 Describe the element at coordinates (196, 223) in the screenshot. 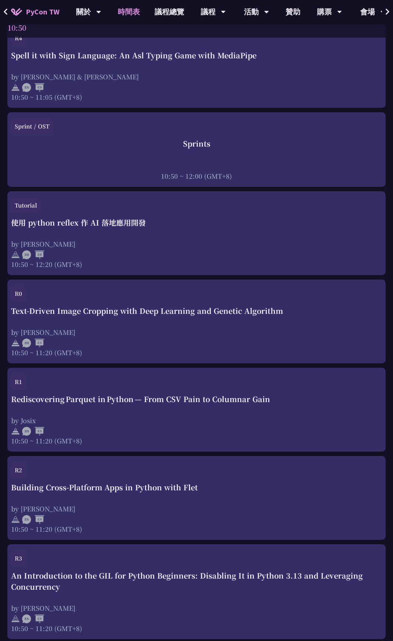

I see `div: 使用 python reflex 作 AI 落地應用開發` at that location.